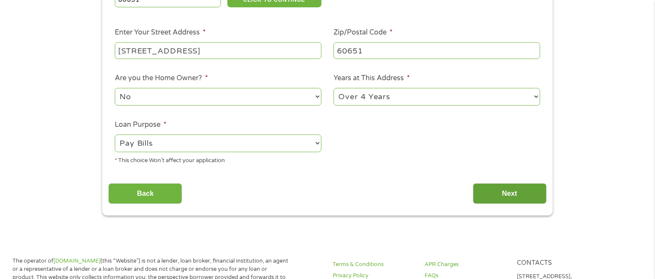 The image size is (655, 279). Describe the element at coordinates (161, 78) in the screenshot. I see `label: Are you the Home Owner?` at that location.